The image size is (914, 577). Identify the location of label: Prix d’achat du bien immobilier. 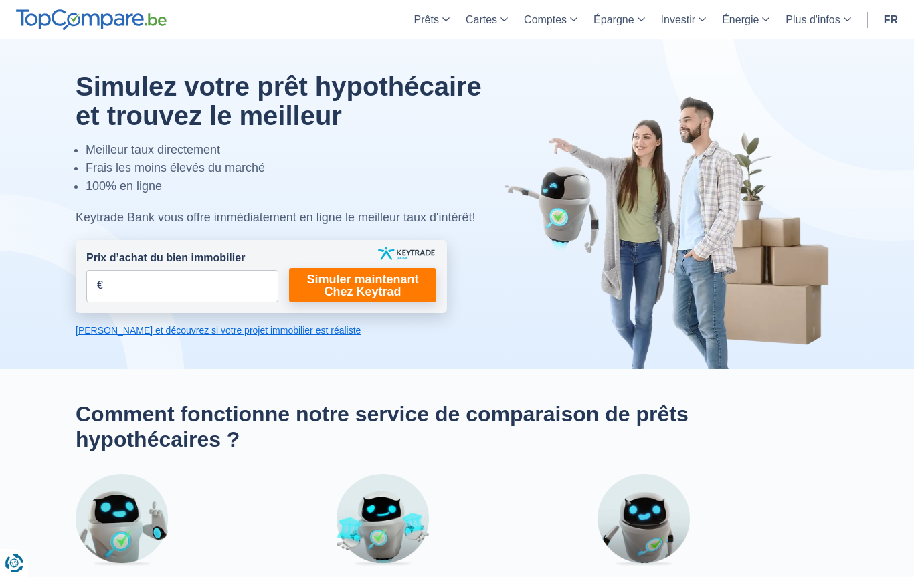
(165, 258).